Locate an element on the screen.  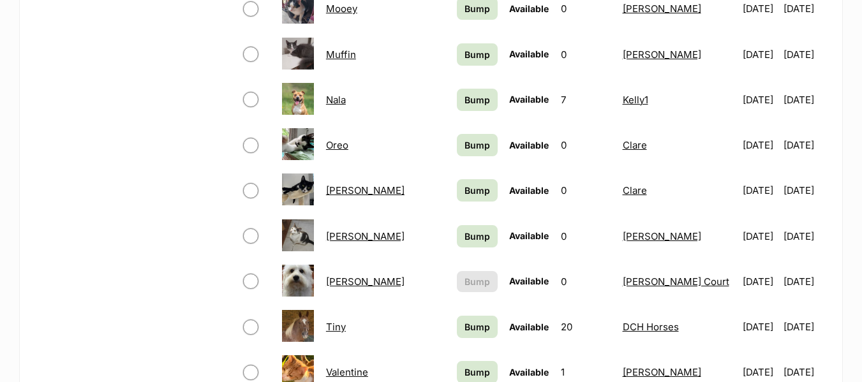
a: Oreo is located at coordinates (337, 145).